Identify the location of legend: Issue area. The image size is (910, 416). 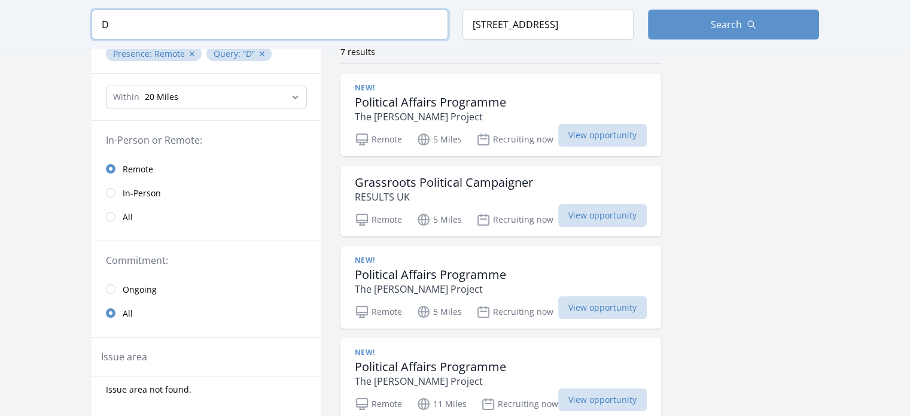
(124, 357).